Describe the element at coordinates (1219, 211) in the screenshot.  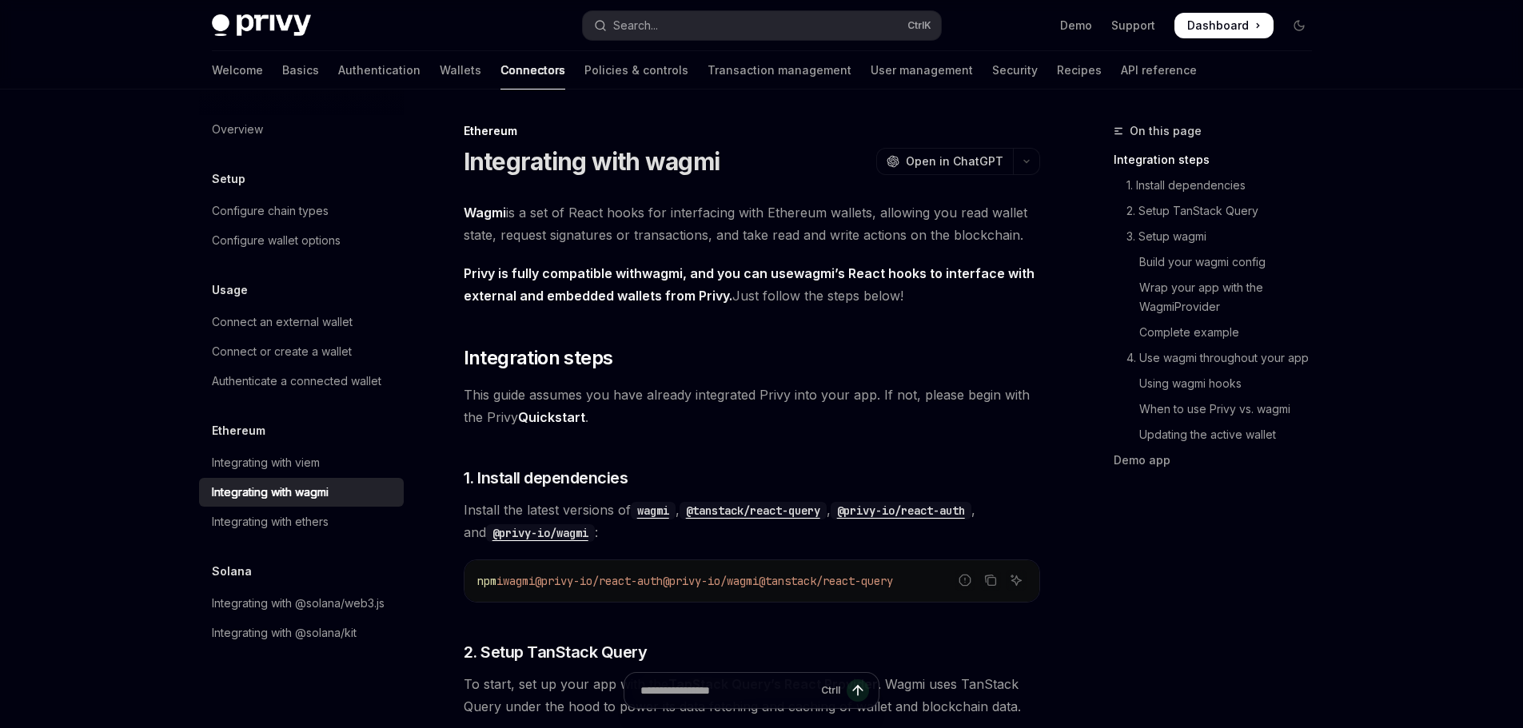
I see `a: 2. Setup TanStack Query` at that location.